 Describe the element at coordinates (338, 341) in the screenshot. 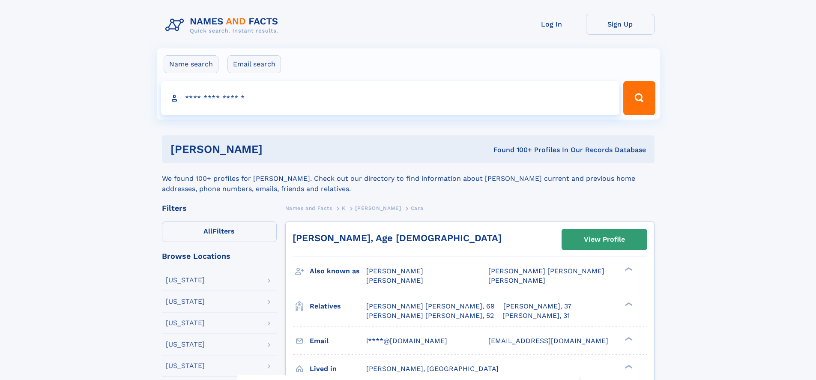

I see `h3: Email` at that location.